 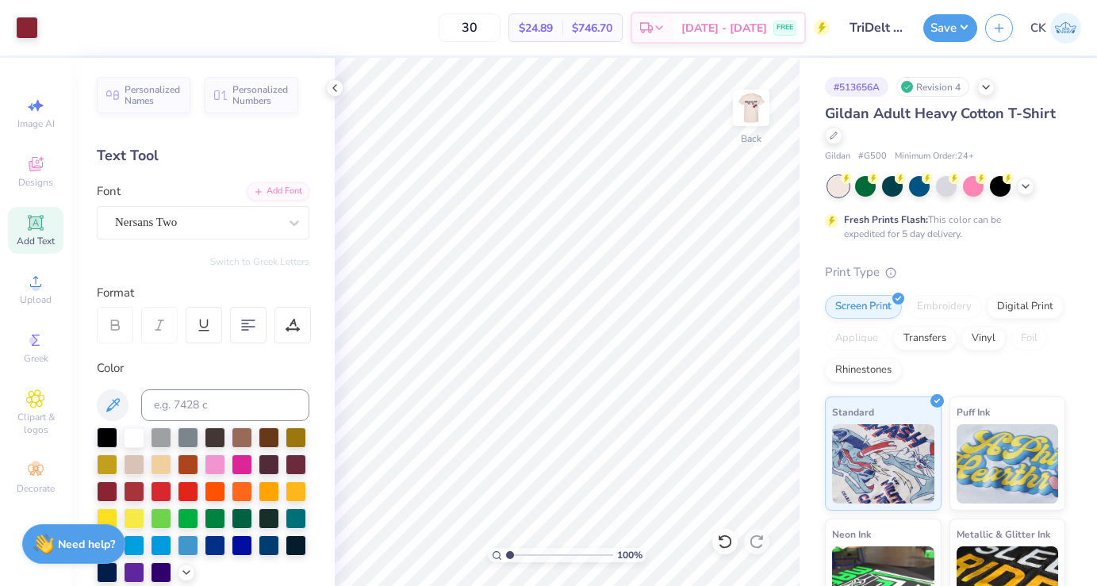 What do you see at coordinates (203, 155) in the screenshot?
I see `div: Text Tool` at bounding box center [203, 155].